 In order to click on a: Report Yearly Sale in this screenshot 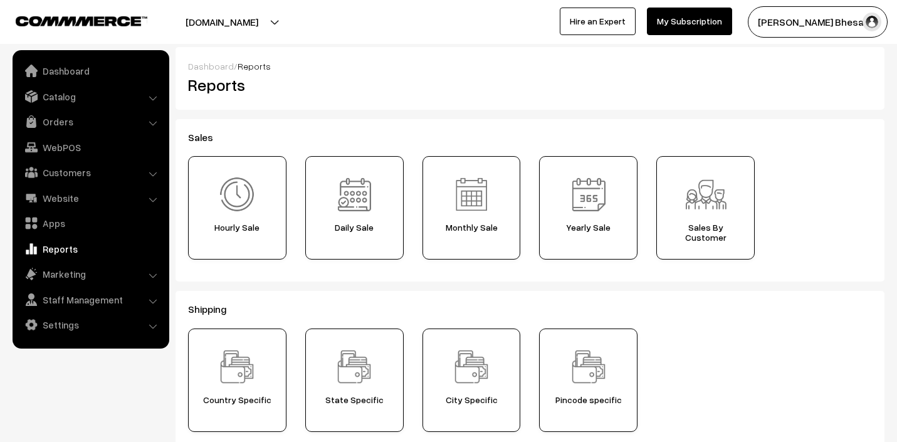, I will do `click(588, 207)`.